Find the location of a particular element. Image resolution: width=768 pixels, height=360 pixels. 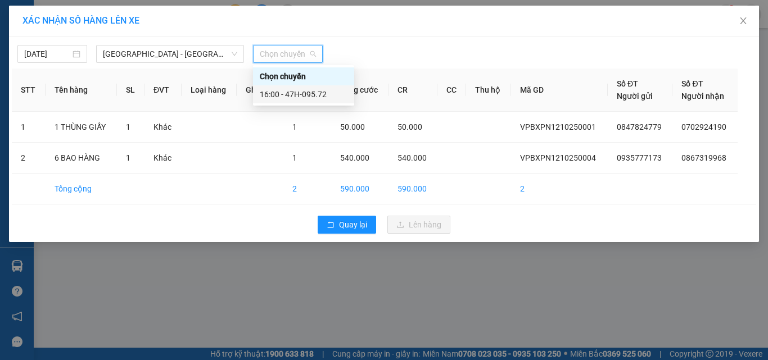

span: rollback is located at coordinates (331, 225).